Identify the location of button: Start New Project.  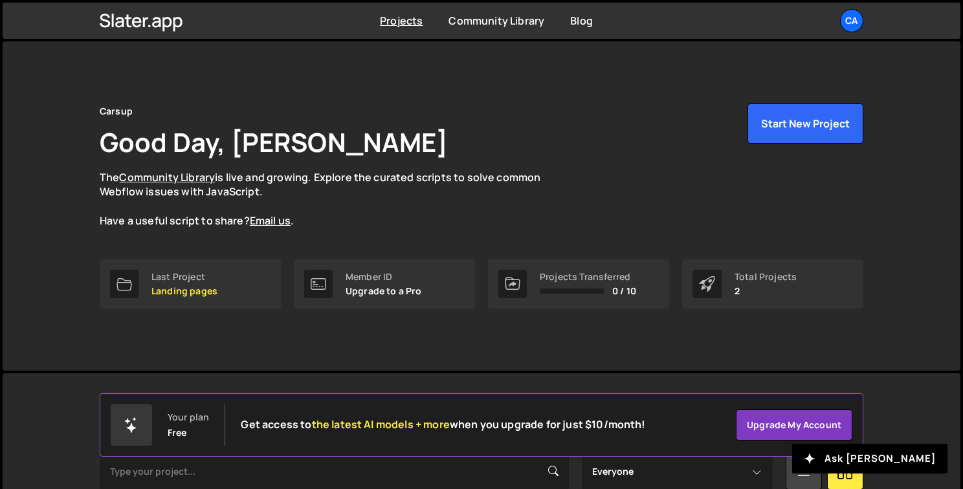
(805, 124).